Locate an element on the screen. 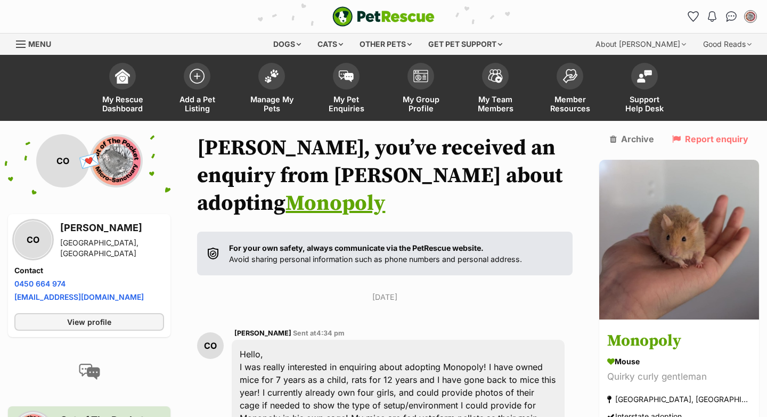 This screenshot has width=767, height=417. img: team-members-icon-5396bd8760b3fe7c0b43da4ab00e1e3bb1a5d9ba89233759b79545d2d3fc5d0d.svg is located at coordinates (496, 76).